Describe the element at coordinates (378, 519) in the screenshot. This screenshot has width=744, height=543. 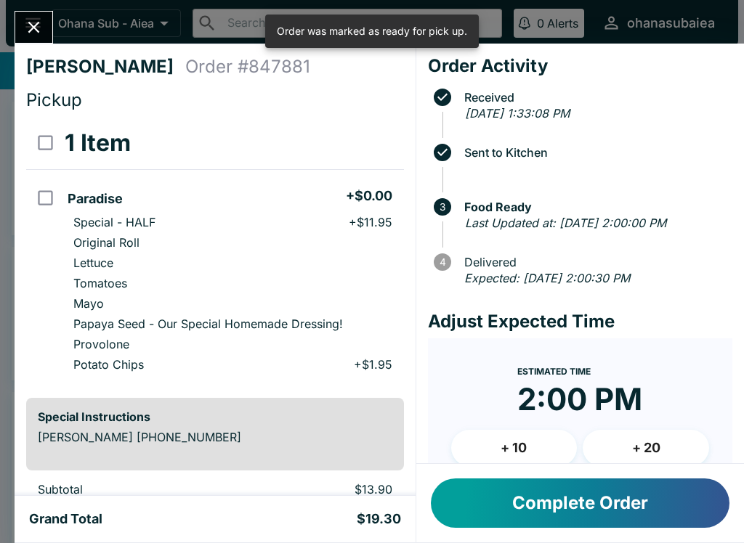
I see `h5: $19.30` at that location.